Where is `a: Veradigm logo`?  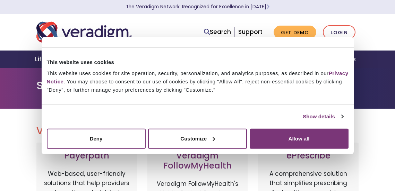
a: Veradigm logo is located at coordinates (84, 32).